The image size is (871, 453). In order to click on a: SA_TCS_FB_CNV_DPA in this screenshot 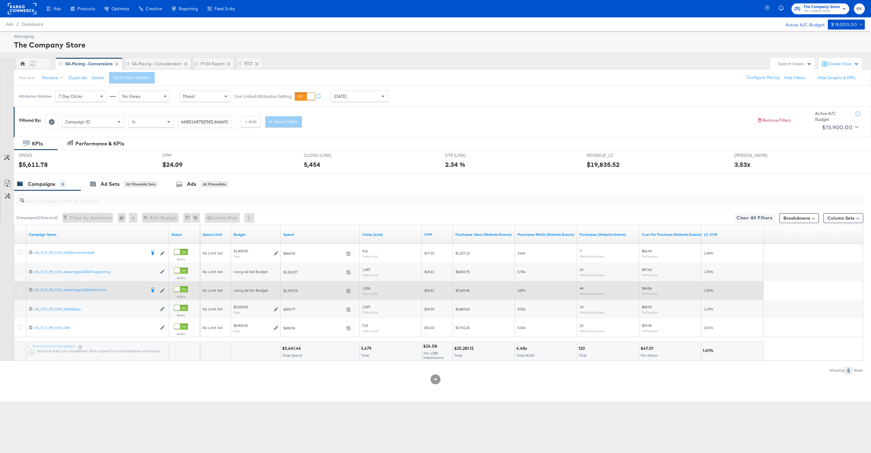, I will do `click(96, 328)`.